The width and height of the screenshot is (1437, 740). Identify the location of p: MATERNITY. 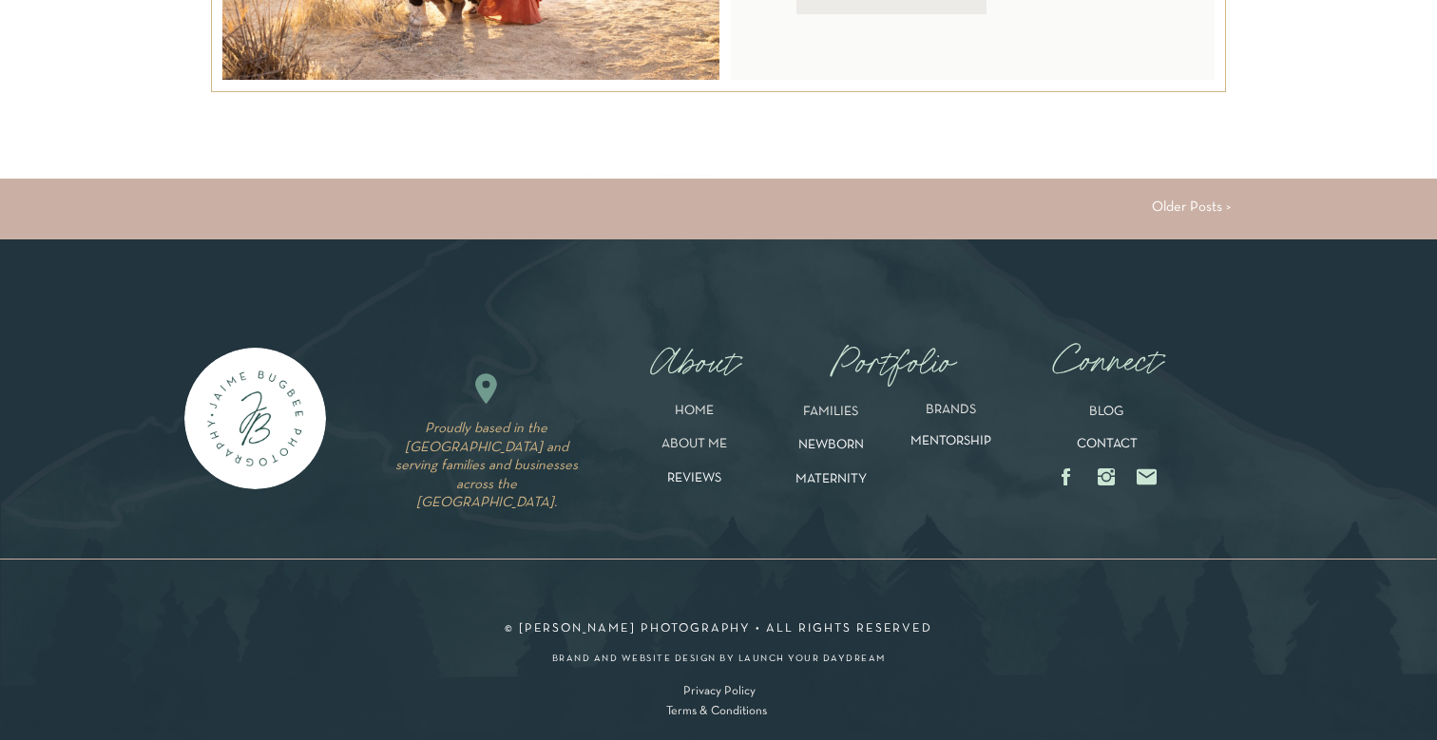
(831, 483).